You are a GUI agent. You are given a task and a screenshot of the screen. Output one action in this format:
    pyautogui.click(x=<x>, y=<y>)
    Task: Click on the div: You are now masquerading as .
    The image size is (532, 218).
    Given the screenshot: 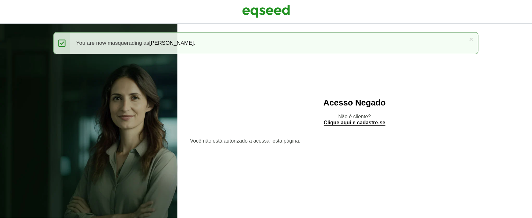 What is the action you would take?
    pyautogui.click(x=266, y=43)
    